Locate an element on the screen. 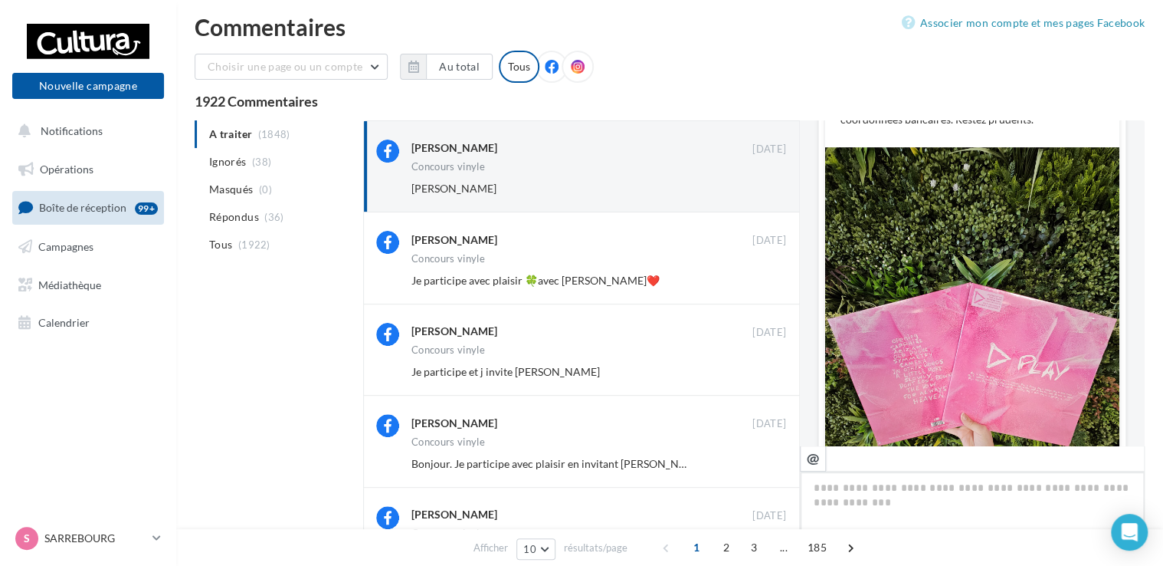 The height and width of the screenshot is (566, 1163). span: Campagnes is located at coordinates (66, 246).